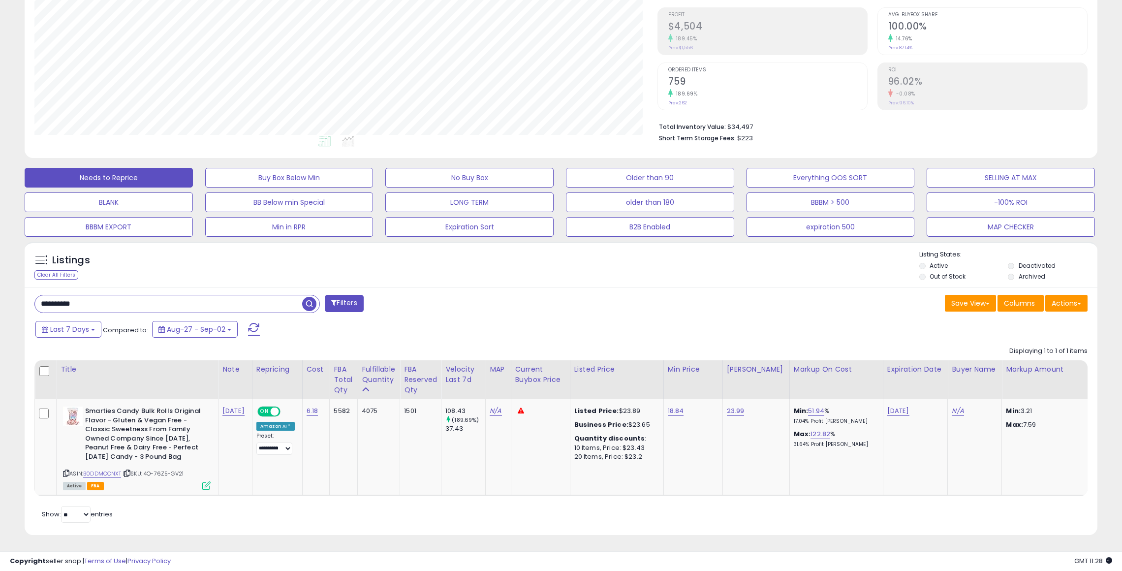 This screenshot has width=1122, height=571. Describe the element at coordinates (938, 265) in the screenshot. I see `label: Active` at that location.